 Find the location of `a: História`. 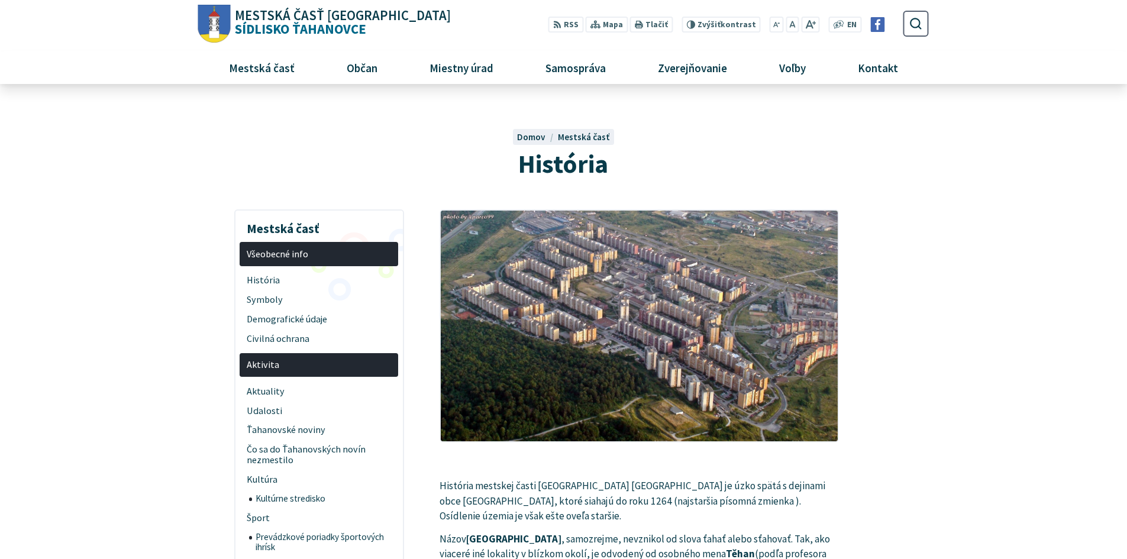

a: História is located at coordinates (319, 280).